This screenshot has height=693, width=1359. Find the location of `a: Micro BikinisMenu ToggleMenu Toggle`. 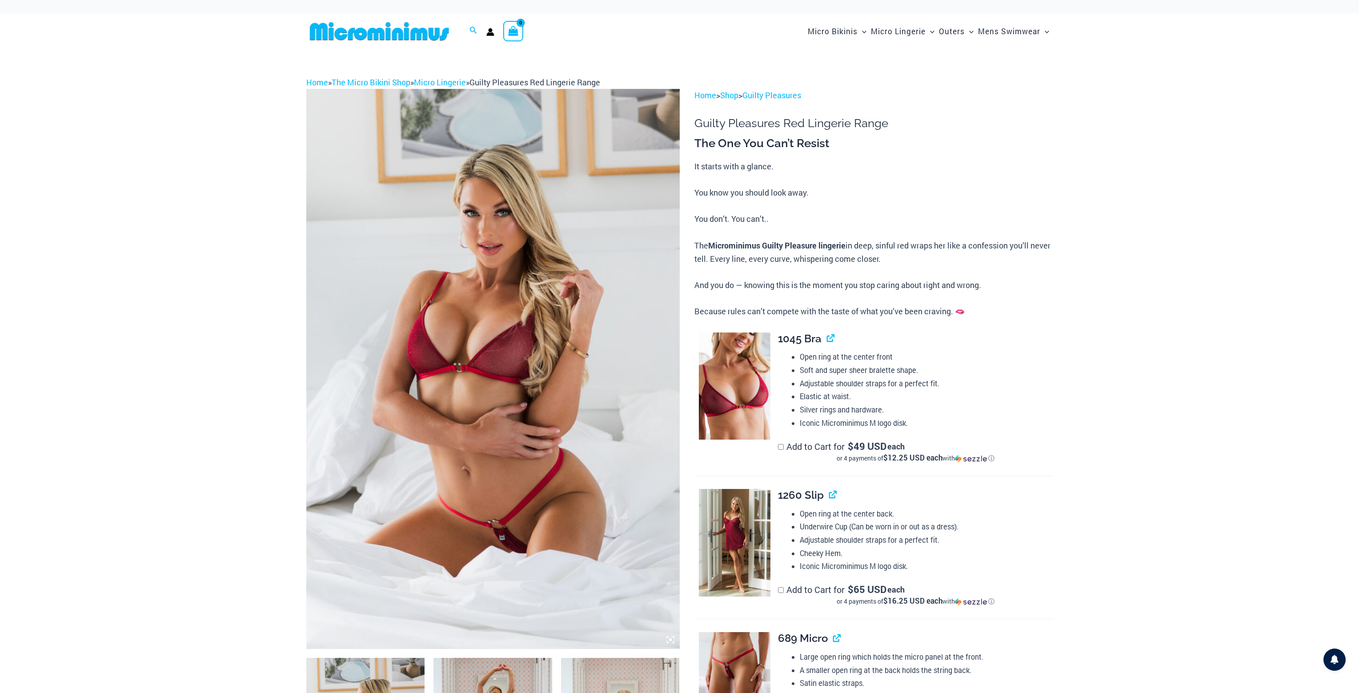

a: Micro BikinisMenu ToggleMenu Toggle is located at coordinates (837, 31).